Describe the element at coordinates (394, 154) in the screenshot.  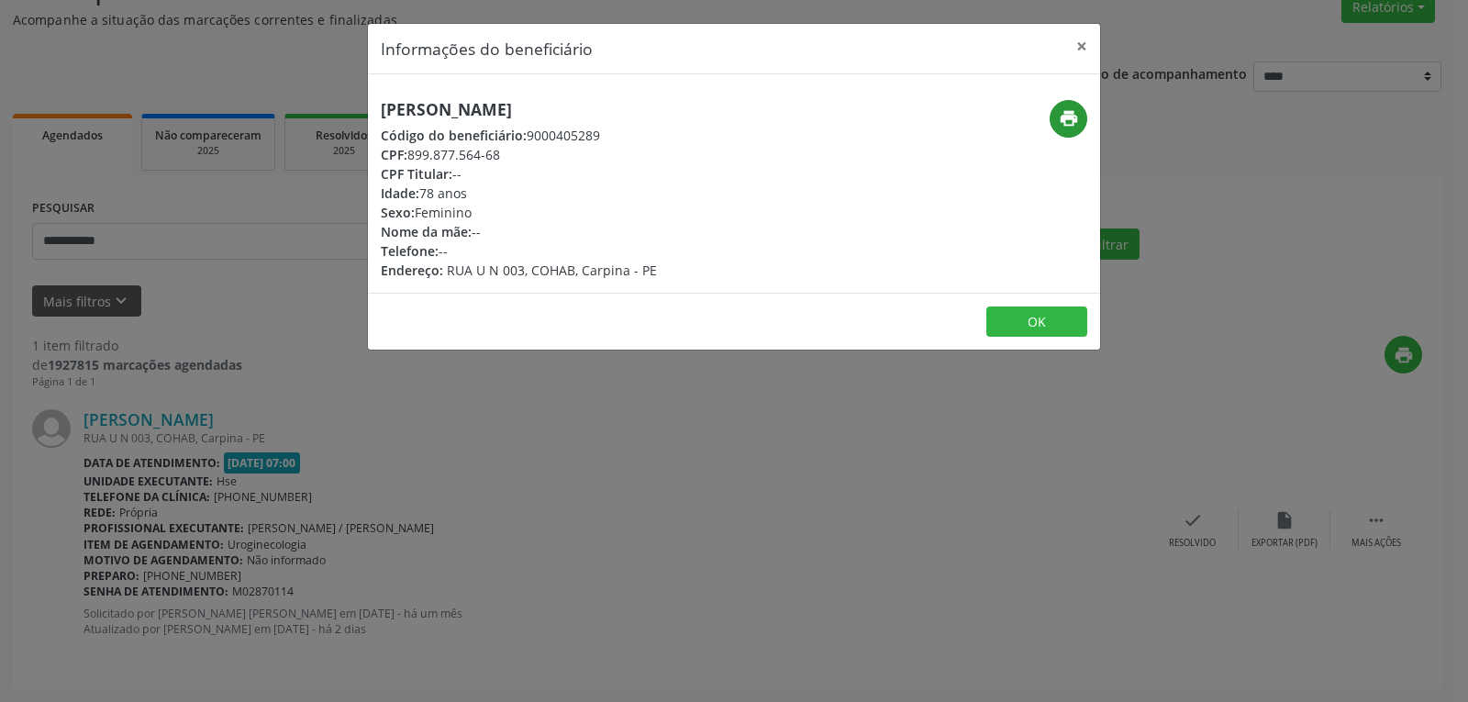
I see `span: CPF:` at that location.